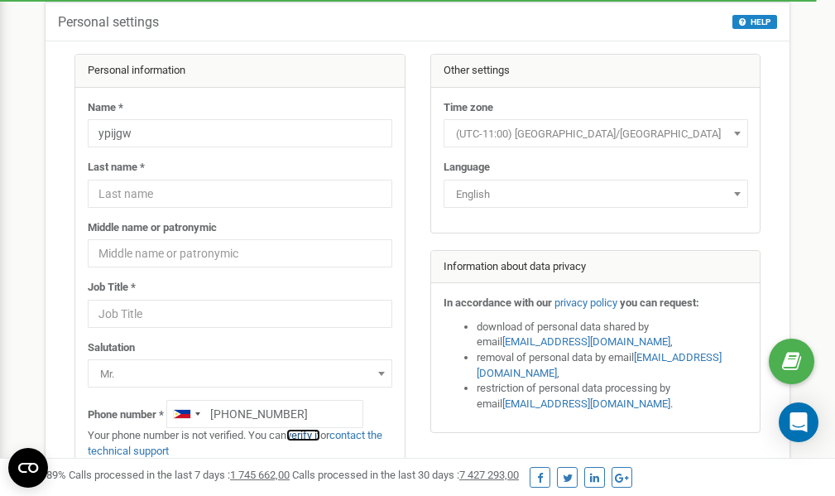 Image resolution: width=835 pixels, height=496 pixels. What do you see at coordinates (467, 167) in the screenshot?
I see `label: Language` at bounding box center [467, 167].